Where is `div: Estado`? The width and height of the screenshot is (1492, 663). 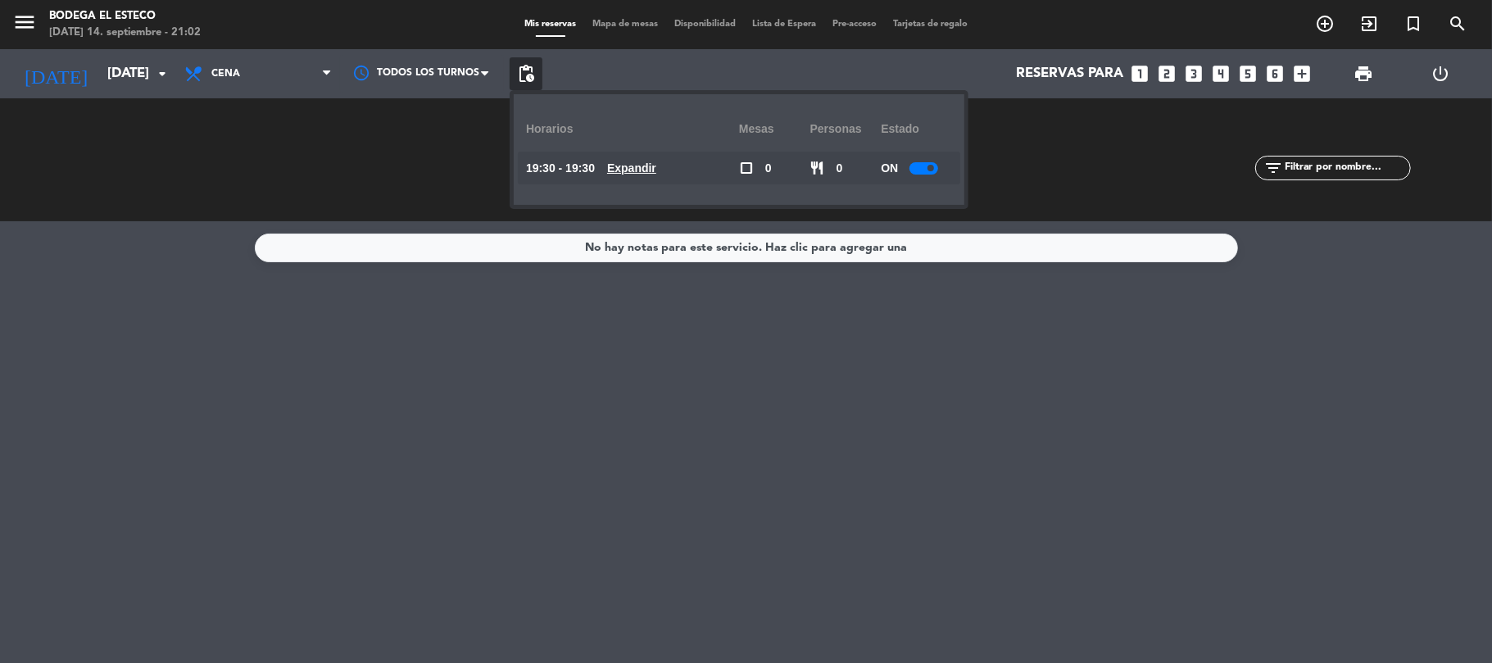
div: Estado is located at coordinates (916, 129).